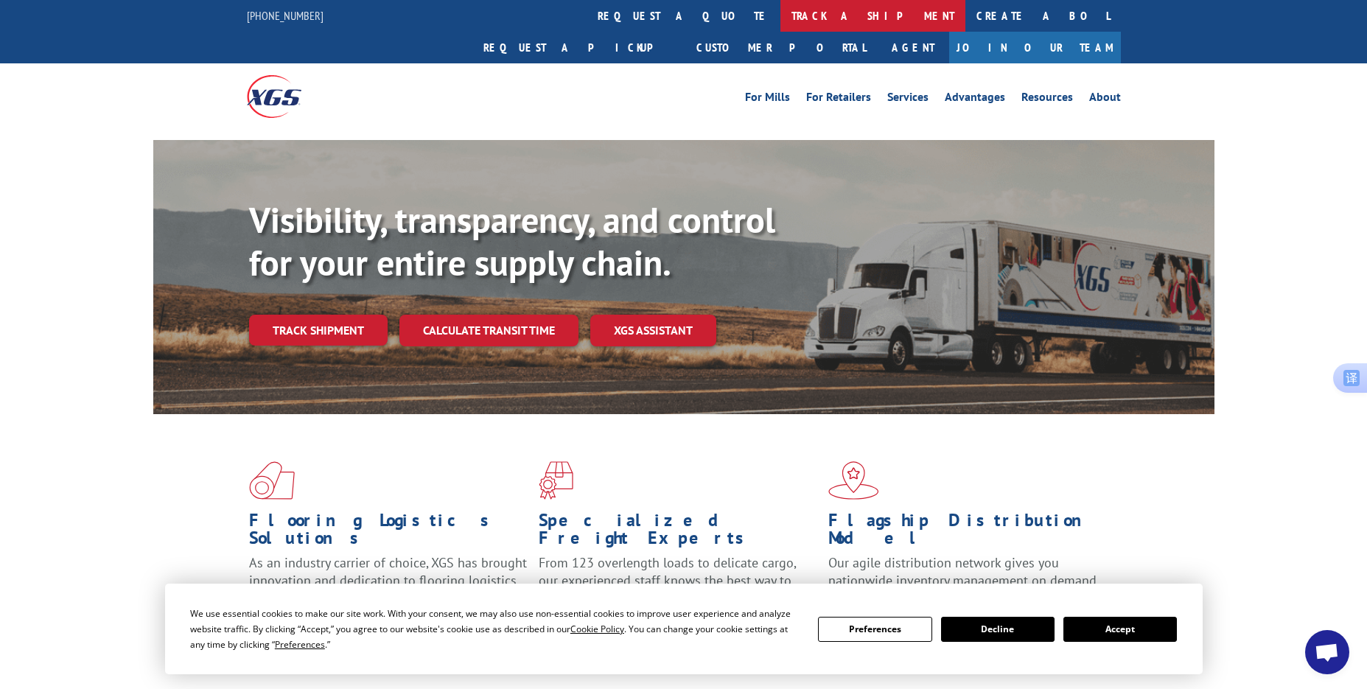 This screenshot has width=1367, height=689. What do you see at coordinates (387, 580) in the screenshot?
I see `span: As an industry carrier of choice, XGS has brought innovation and dedication to flooring logistics...` at bounding box center [387, 580].